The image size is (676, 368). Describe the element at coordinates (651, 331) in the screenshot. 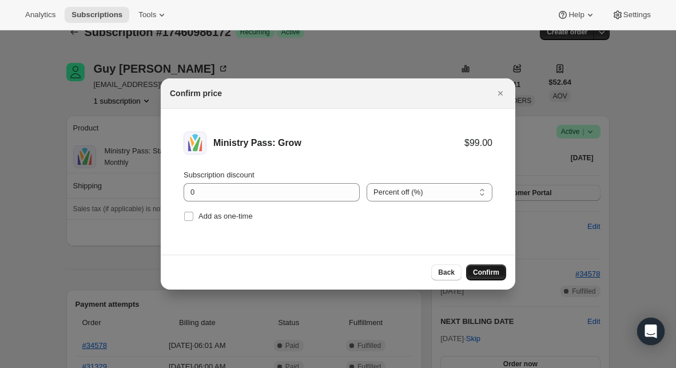

I see `div: Open Intercom Messenger` at that location.